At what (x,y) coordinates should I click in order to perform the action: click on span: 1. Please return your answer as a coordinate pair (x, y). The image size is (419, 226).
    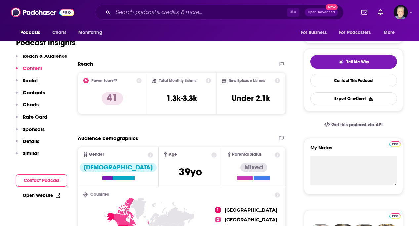
    Looking at the image, I should click on (218, 210).